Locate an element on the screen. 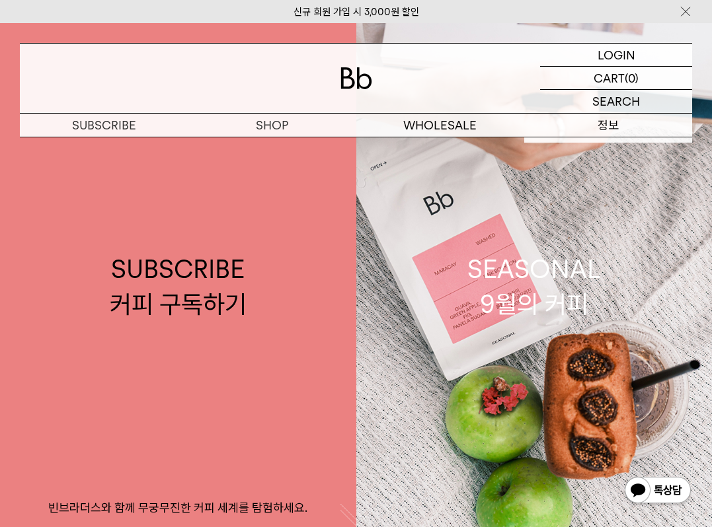 The image size is (712, 527). a: SHOP is located at coordinates (272, 125).